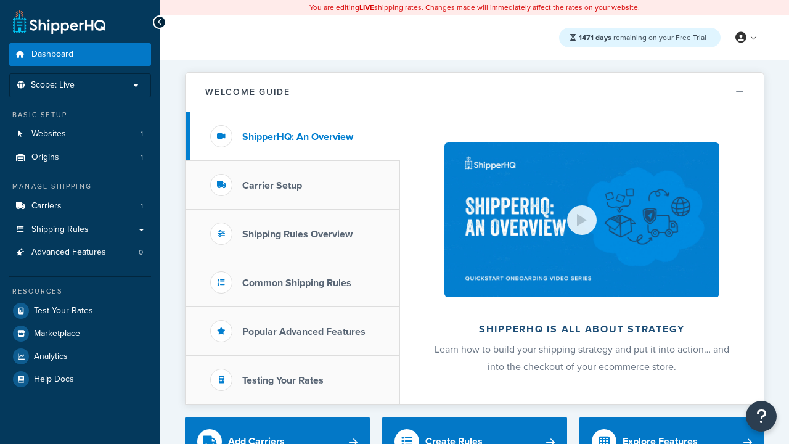 This screenshot has height=444, width=789. I want to click on div: Resources, so click(80, 291).